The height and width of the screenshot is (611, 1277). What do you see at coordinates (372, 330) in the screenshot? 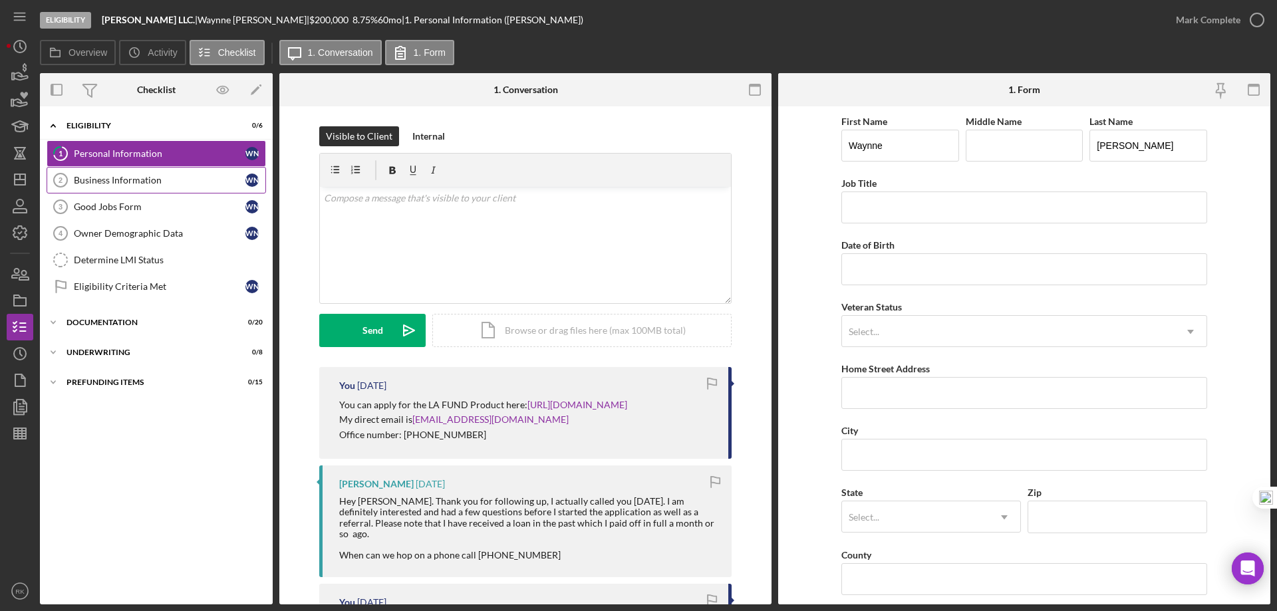
I see `button: Send` at bounding box center [372, 330].